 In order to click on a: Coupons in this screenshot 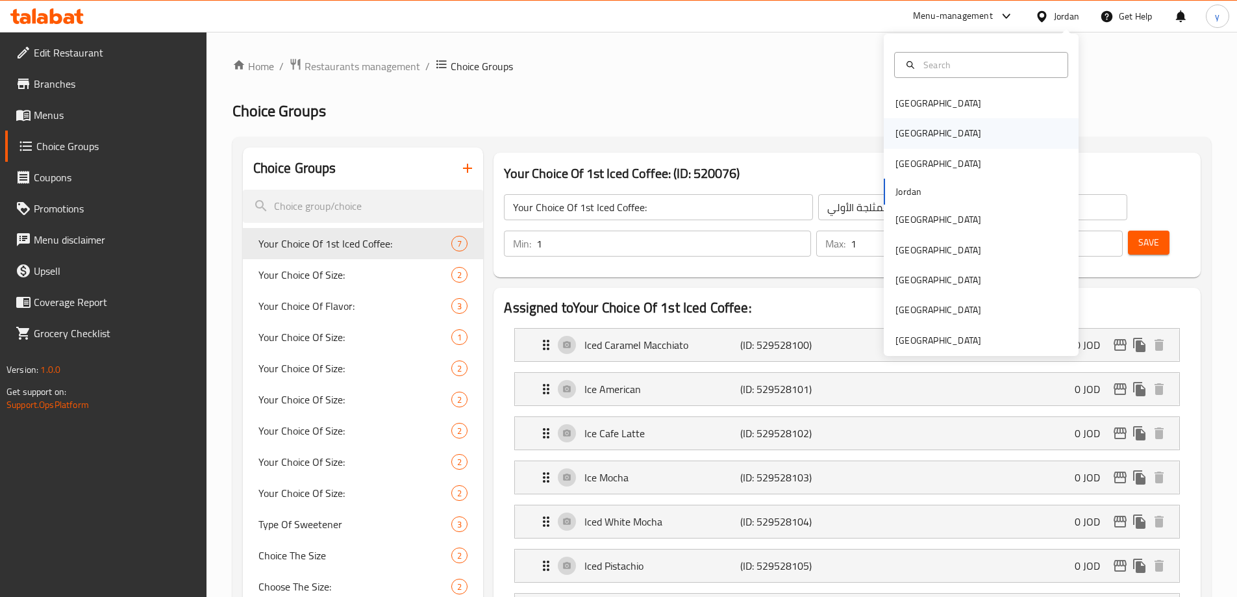, I will do `click(106, 177)`.